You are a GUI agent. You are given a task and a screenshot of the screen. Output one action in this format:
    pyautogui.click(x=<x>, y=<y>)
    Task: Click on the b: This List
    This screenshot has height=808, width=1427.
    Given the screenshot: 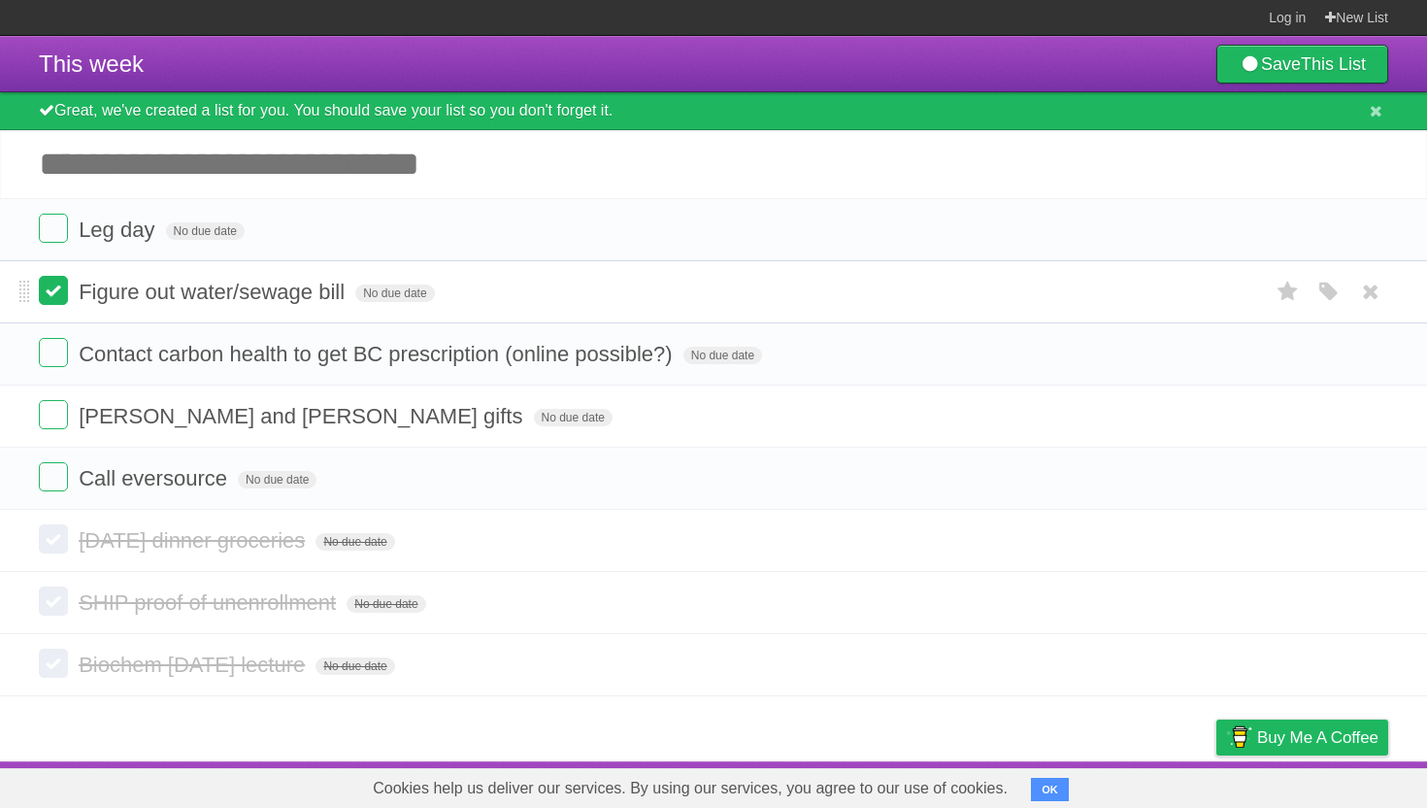 What is the action you would take?
    pyautogui.click(x=1333, y=64)
    